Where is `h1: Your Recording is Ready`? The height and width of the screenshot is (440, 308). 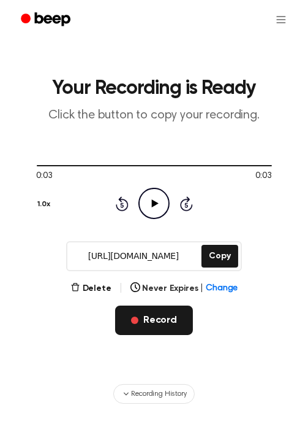 h1: Your Recording is Ready is located at coordinates (154, 88).